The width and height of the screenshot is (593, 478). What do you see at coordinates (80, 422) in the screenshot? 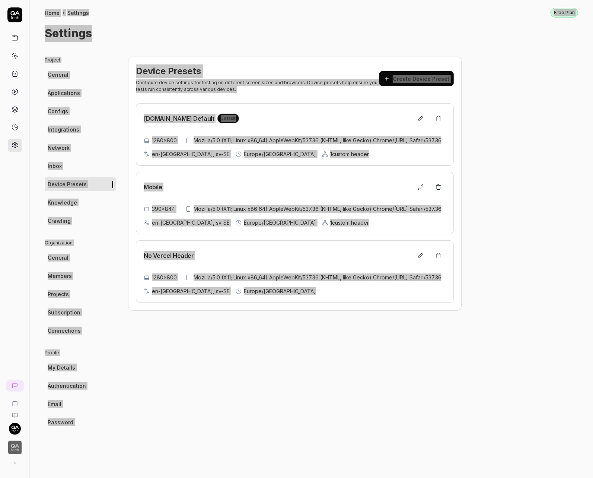
I see `a: Password` at bounding box center [80, 422].